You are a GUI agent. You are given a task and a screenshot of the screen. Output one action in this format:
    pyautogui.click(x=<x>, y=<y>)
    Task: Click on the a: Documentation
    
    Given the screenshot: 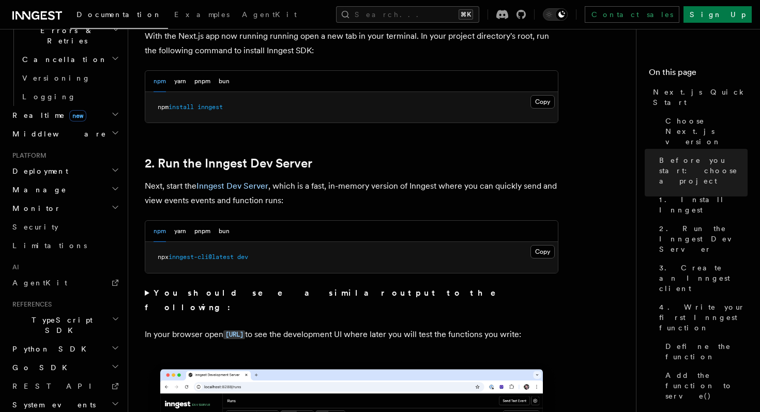 What is the action you would take?
    pyautogui.click(x=119, y=16)
    